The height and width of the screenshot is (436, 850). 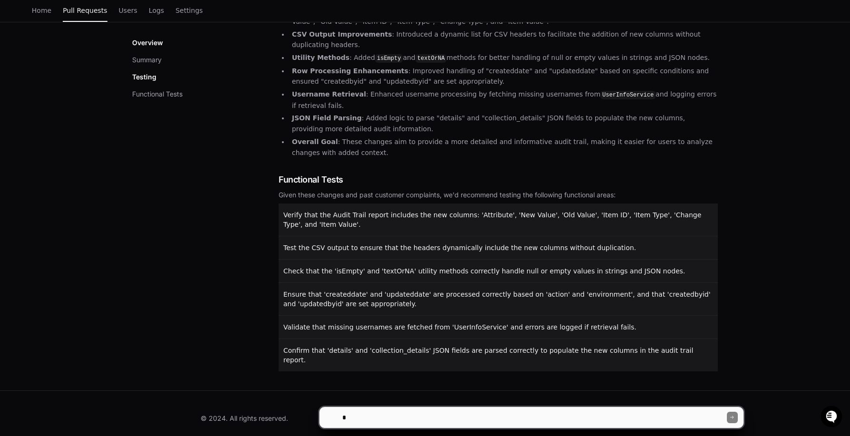 What do you see at coordinates (504, 77) in the screenshot?
I see `li: : Improved handling of "createddate" and "updateddate" based on specific conditions and ensured "...` at bounding box center [504, 77].